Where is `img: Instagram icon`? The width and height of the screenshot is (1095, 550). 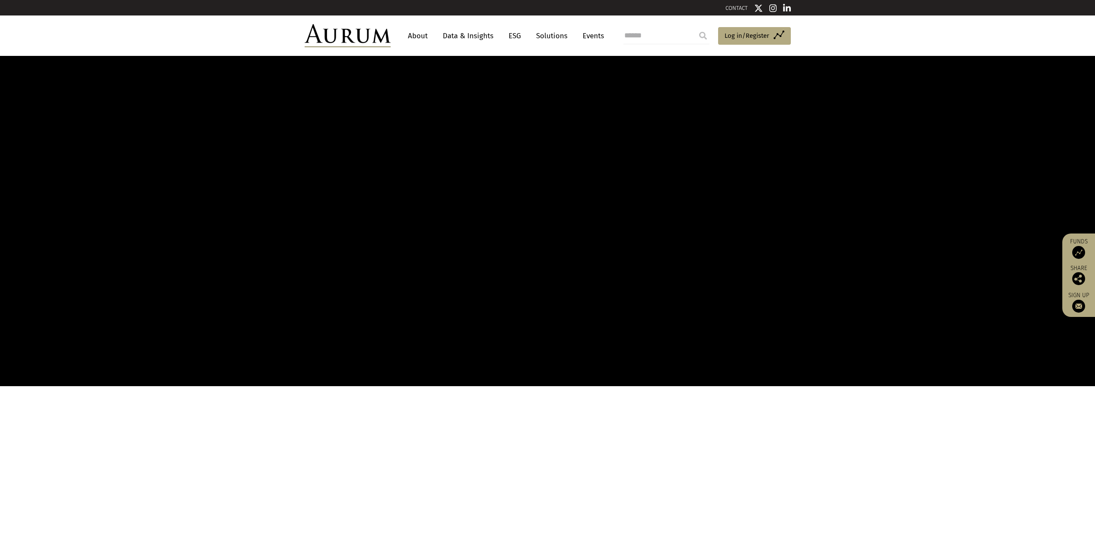
img: Instagram icon is located at coordinates (773, 8).